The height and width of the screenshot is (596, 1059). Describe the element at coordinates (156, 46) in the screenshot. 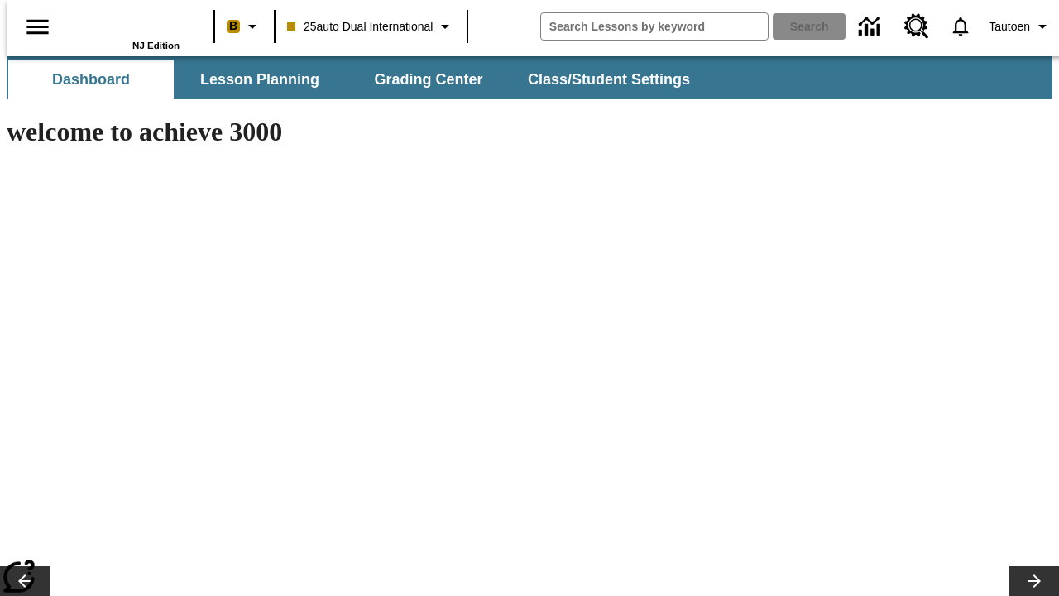

I see `span: NJ Edition` at that location.